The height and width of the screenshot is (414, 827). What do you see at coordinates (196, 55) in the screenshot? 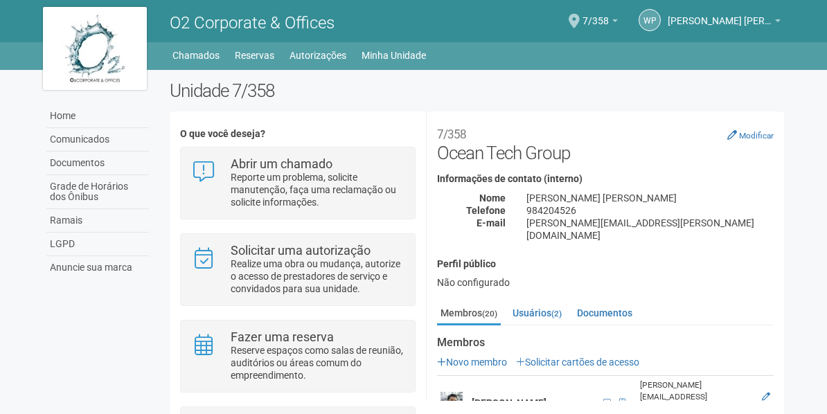
I see `a: Chamados` at bounding box center [196, 55].